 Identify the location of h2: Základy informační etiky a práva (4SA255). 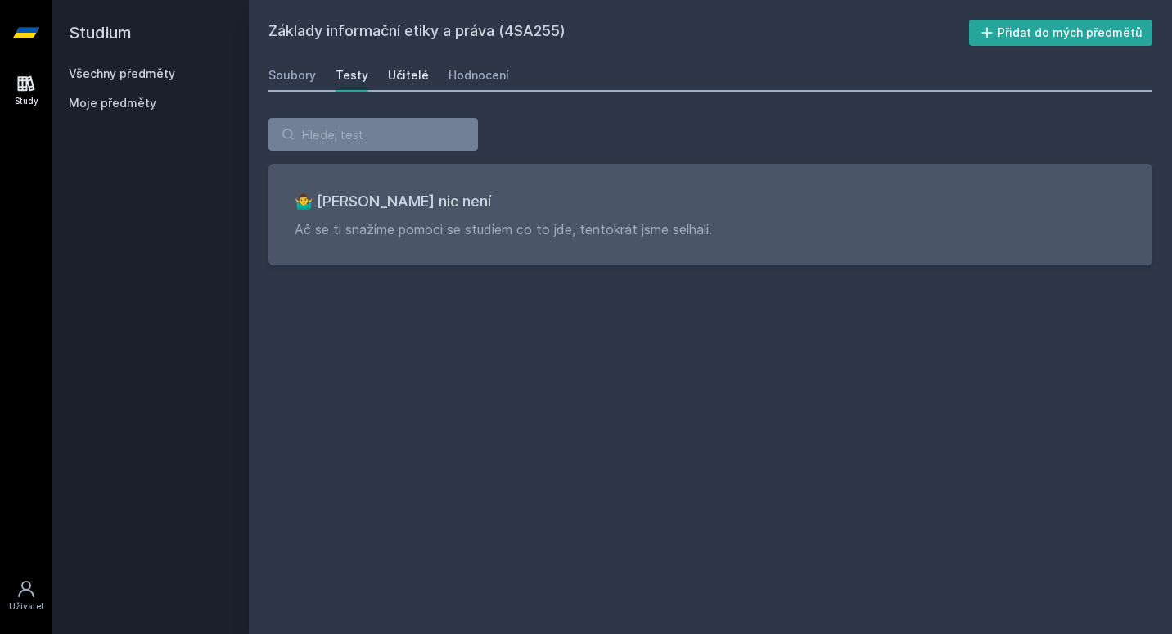
(619, 33).